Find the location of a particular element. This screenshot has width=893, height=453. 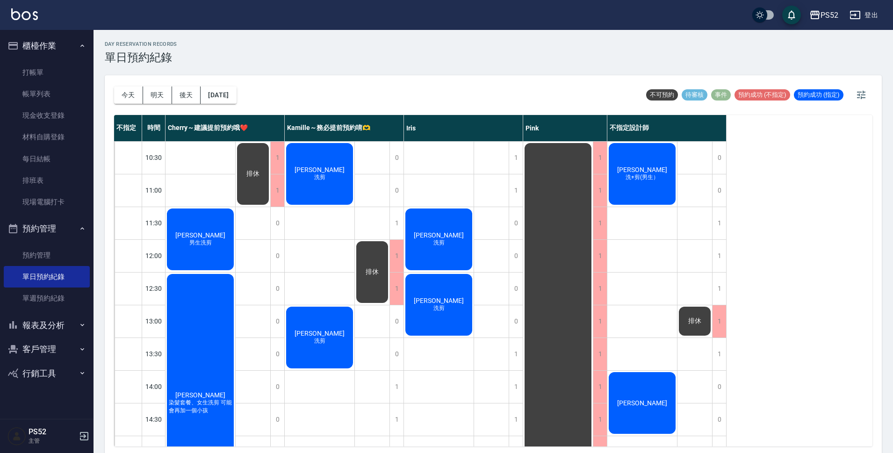

div: PS52 is located at coordinates (830, 15).